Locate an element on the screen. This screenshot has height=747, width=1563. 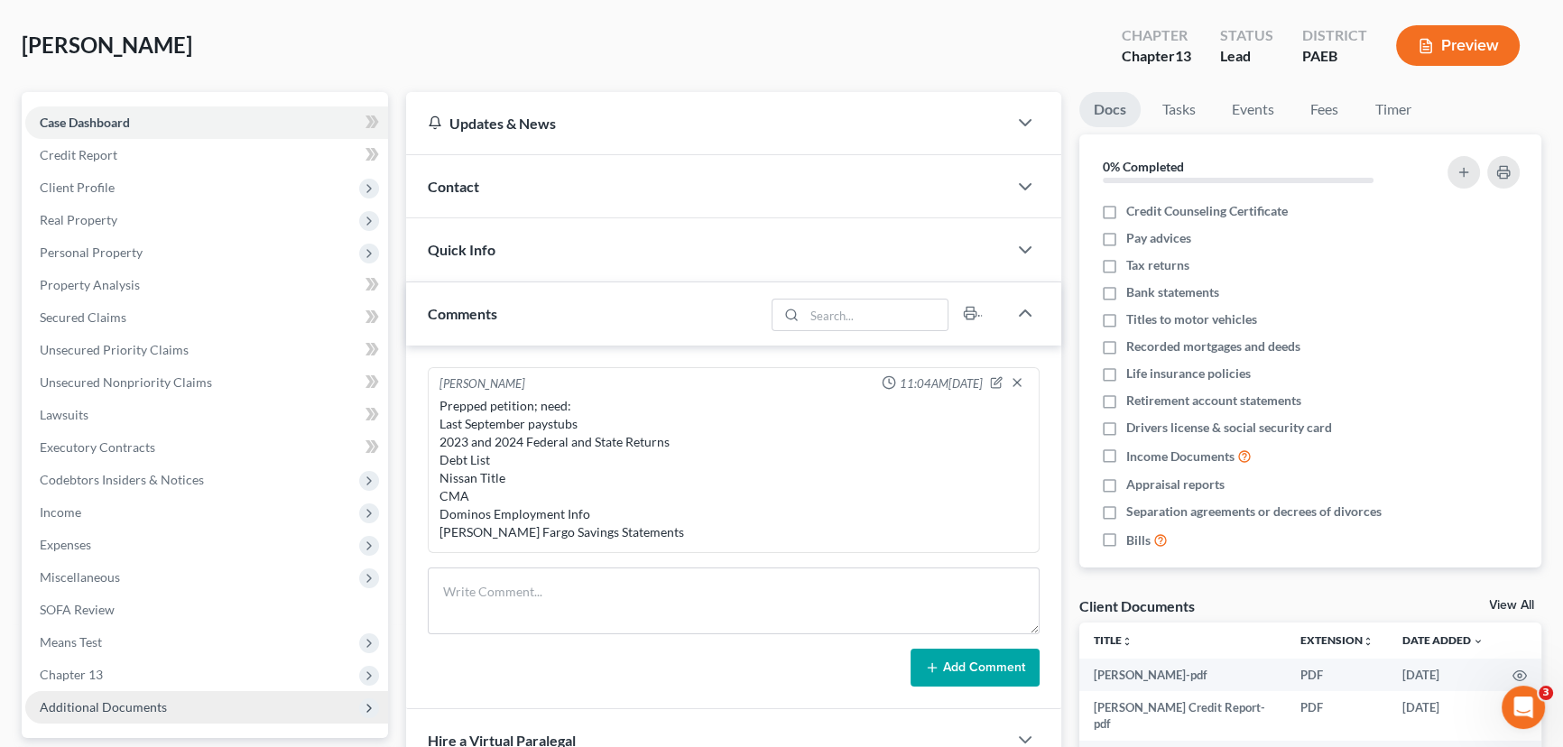
span: SOFA Review is located at coordinates (77, 609).